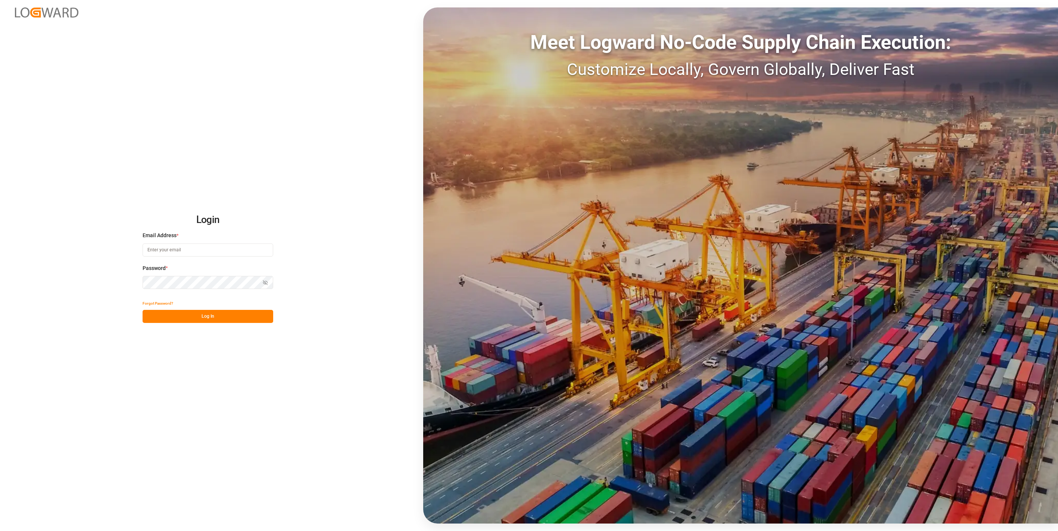 The height and width of the screenshot is (531, 1058). Describe the element at coordinates (740, 69) in the screenshot. I see `div: Customize Locally, Govern Globally, Deliver Fast` at that location.